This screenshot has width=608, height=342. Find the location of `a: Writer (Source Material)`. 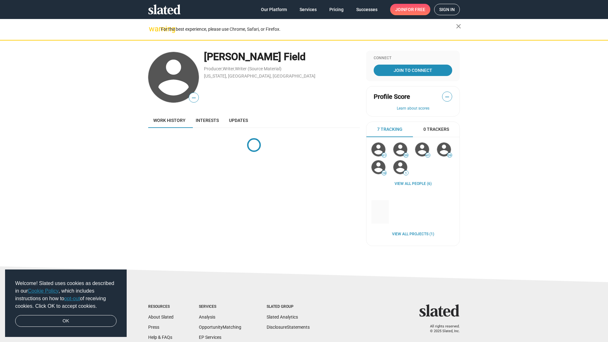

a: Writer (Source Material) is located at coordinates (258, 69).